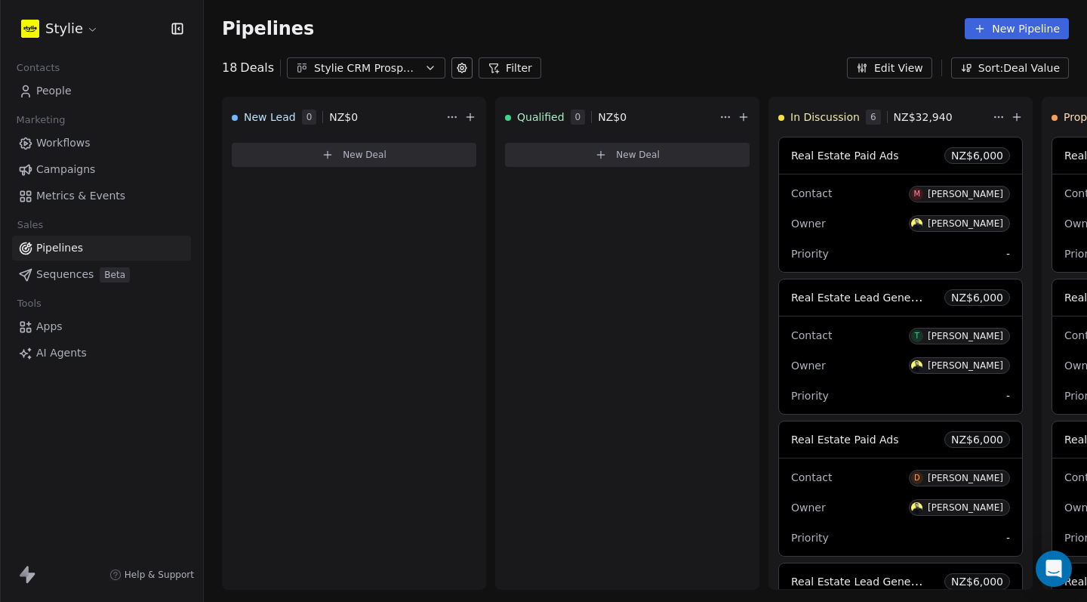 The width and height of the screenshot is (1087, 602). I want to click on span: Marketing, so click(41, 120).